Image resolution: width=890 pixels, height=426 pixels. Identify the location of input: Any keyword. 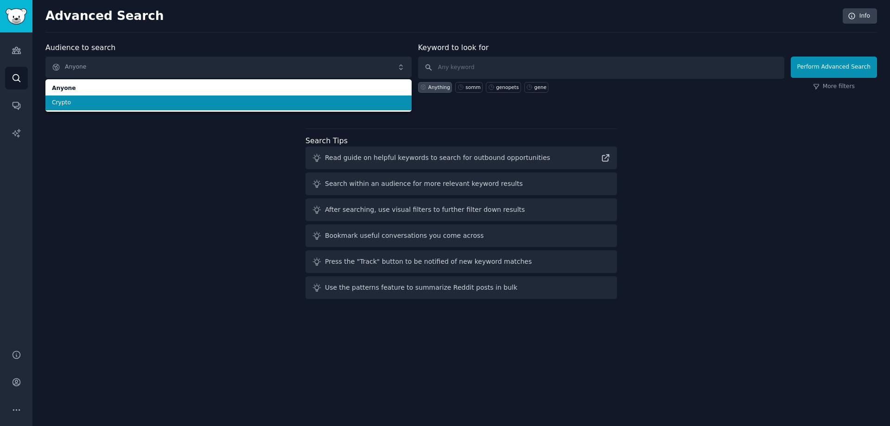
(601, 68).